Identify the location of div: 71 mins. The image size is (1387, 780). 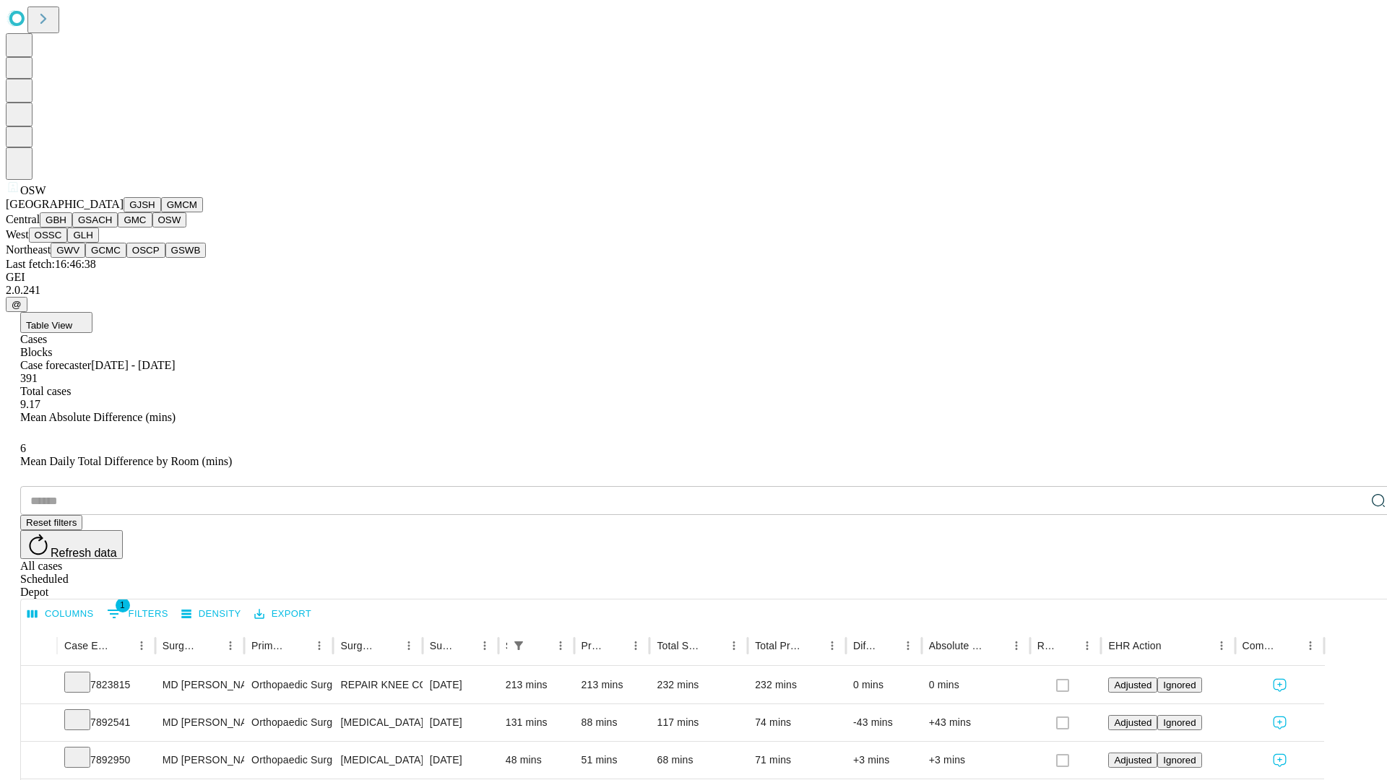
(797, 760).